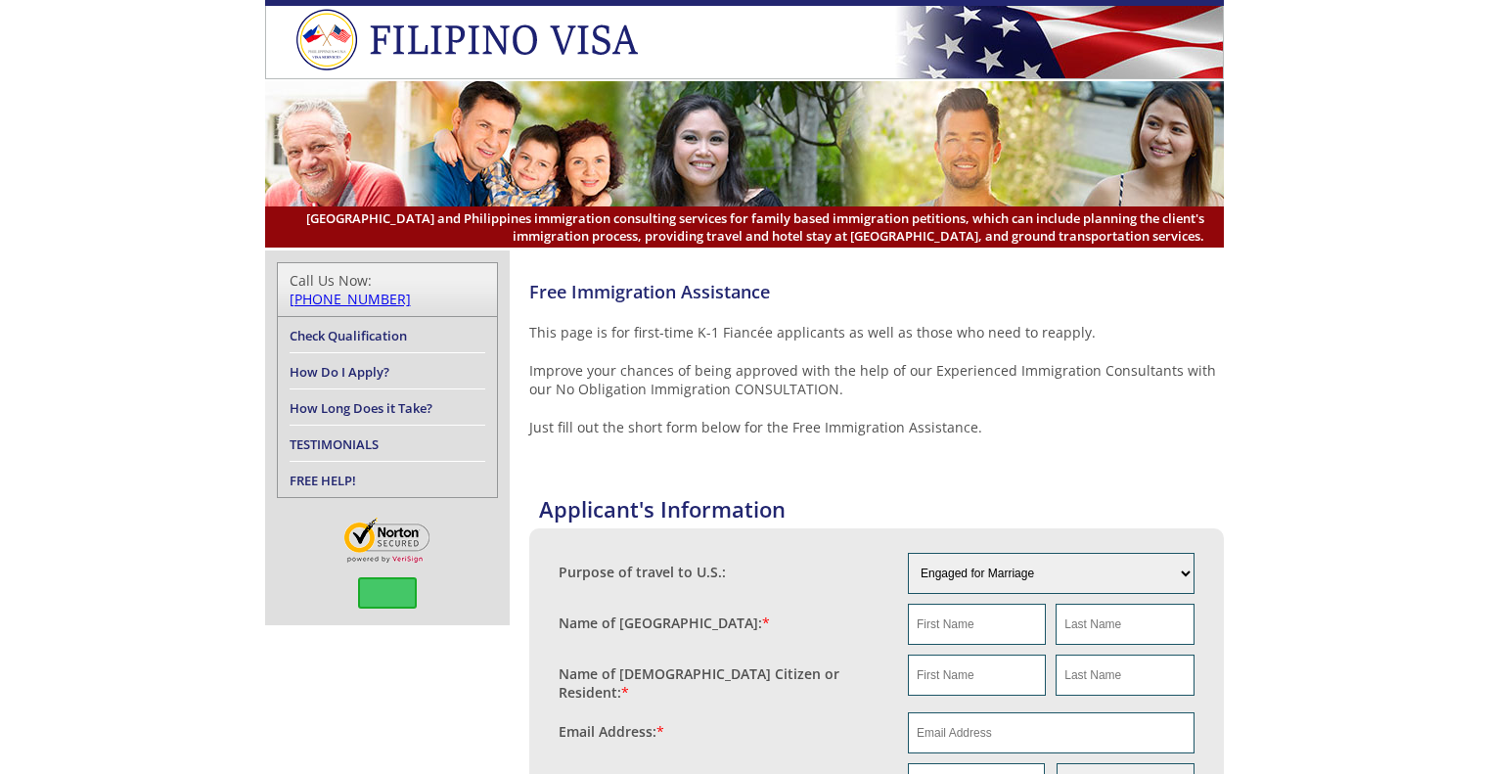 The height and width of the screenshot is (774, 1488). I want to click on label: Email Address:, so click(611, 731).